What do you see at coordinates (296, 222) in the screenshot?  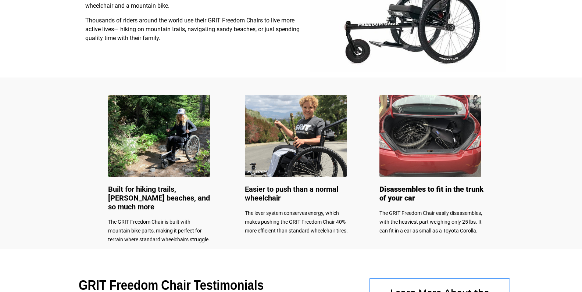 I see `span: The lever system conserves energy, which makes pushing the GRIT Freedom Chair 40% more efficient ...` at bounding box center [296, 222].